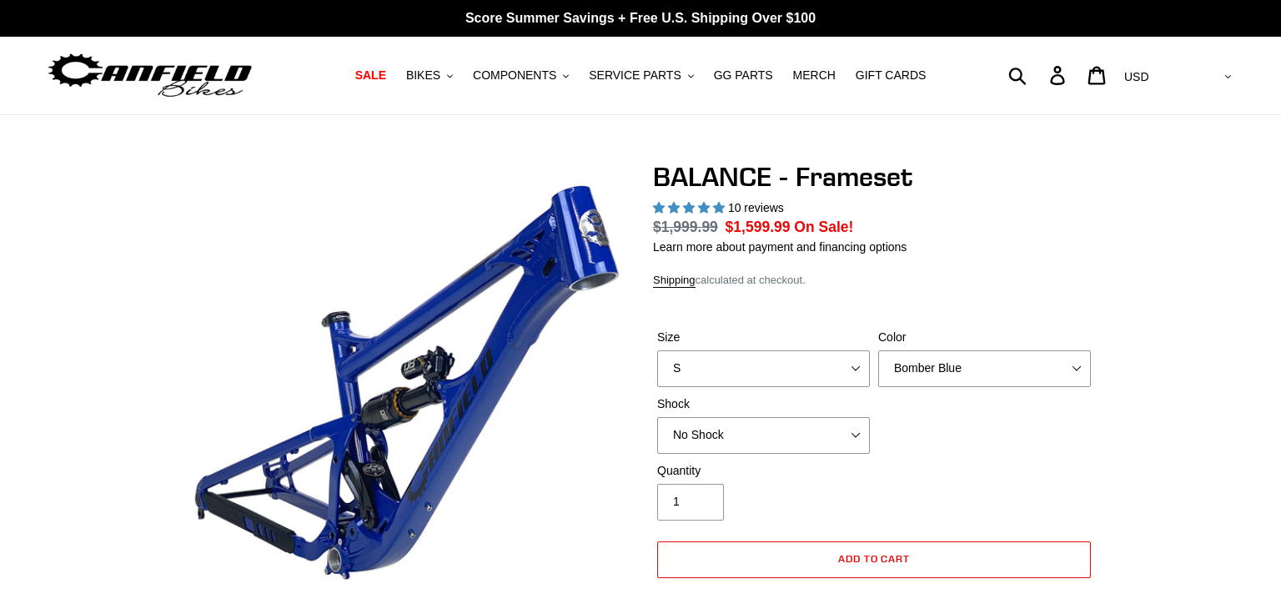  What do you see at coordinates (984, 337) in the screenshot?
I see `label: Color` at bounding box center [984, 337].